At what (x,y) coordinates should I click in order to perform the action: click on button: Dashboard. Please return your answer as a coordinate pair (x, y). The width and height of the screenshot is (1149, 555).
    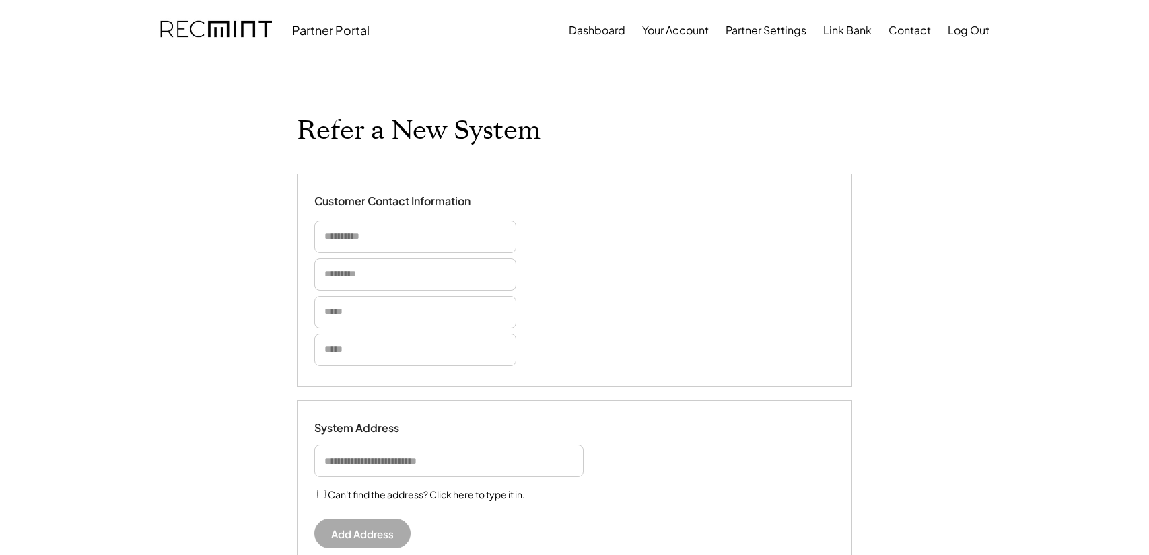
    Looking at the image, I should click on (597, 30).